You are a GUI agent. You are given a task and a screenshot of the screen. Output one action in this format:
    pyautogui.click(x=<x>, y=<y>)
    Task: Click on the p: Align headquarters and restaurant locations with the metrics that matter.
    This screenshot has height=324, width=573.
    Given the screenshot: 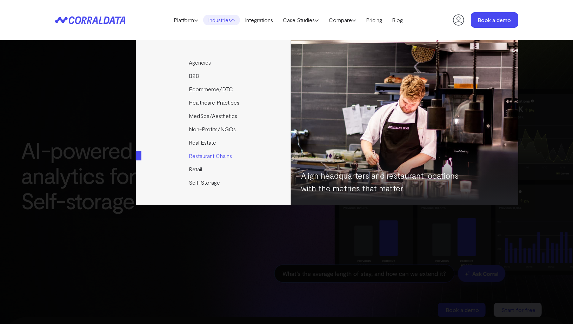 What is the action you would take?
    pyautogui.click(x=380, y=182)
    